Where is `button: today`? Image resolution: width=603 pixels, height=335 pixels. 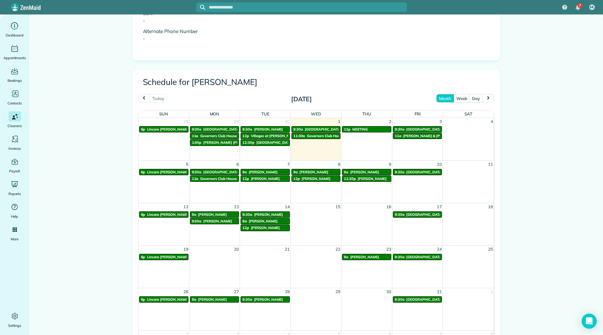 button: today is located at coordinates (158, 98).